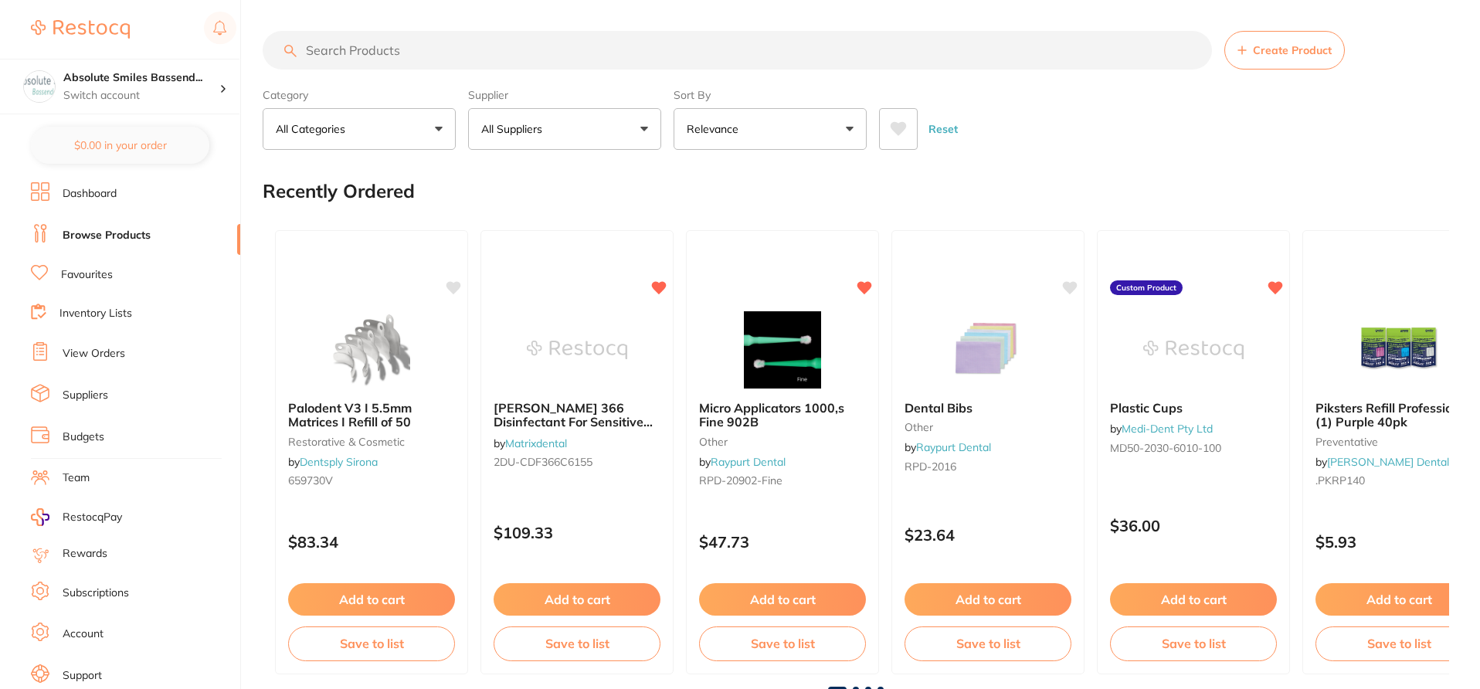 This screenshot has width=1480, height=689. Describe the element at coordinates (783, 350) in the screenshot. I see `img: Micro Applicators 1000,s Fine 902B` at that location.